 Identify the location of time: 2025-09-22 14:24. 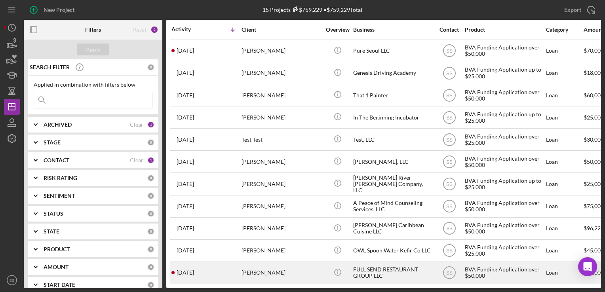
(185, 118).